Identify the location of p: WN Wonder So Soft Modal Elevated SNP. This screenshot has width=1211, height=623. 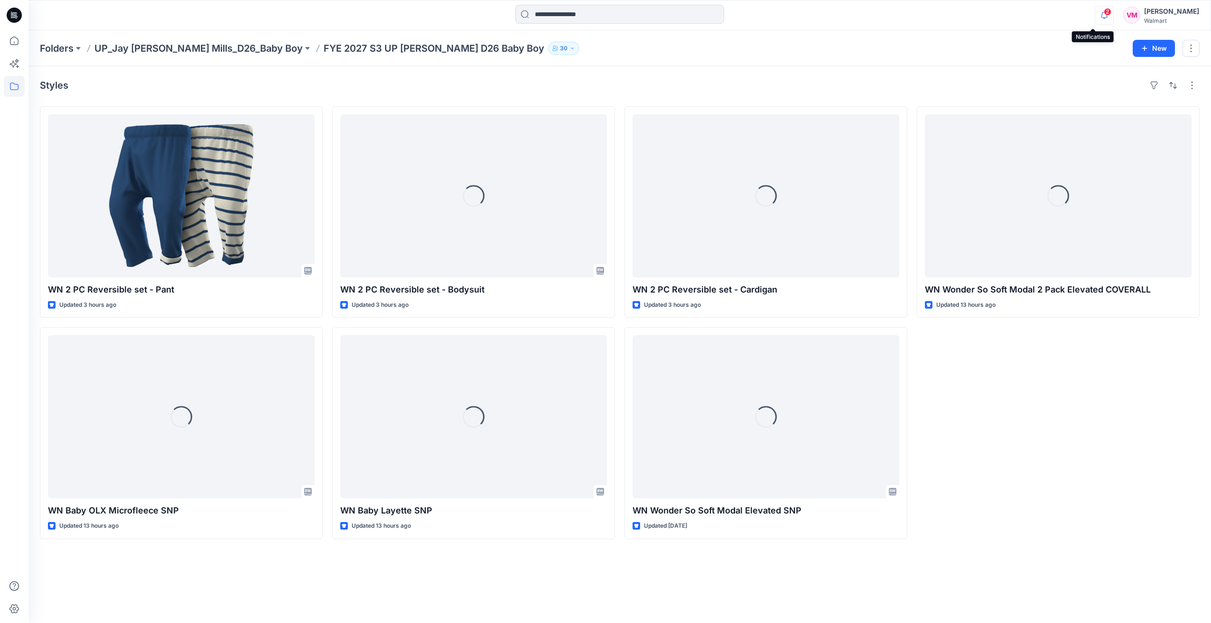
(766, 511).